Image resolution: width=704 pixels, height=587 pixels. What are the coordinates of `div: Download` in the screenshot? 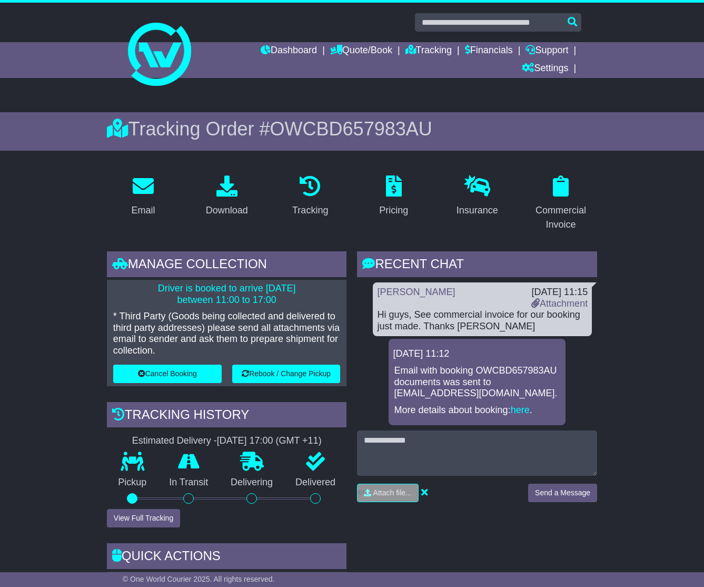 It's located at (227, 210).